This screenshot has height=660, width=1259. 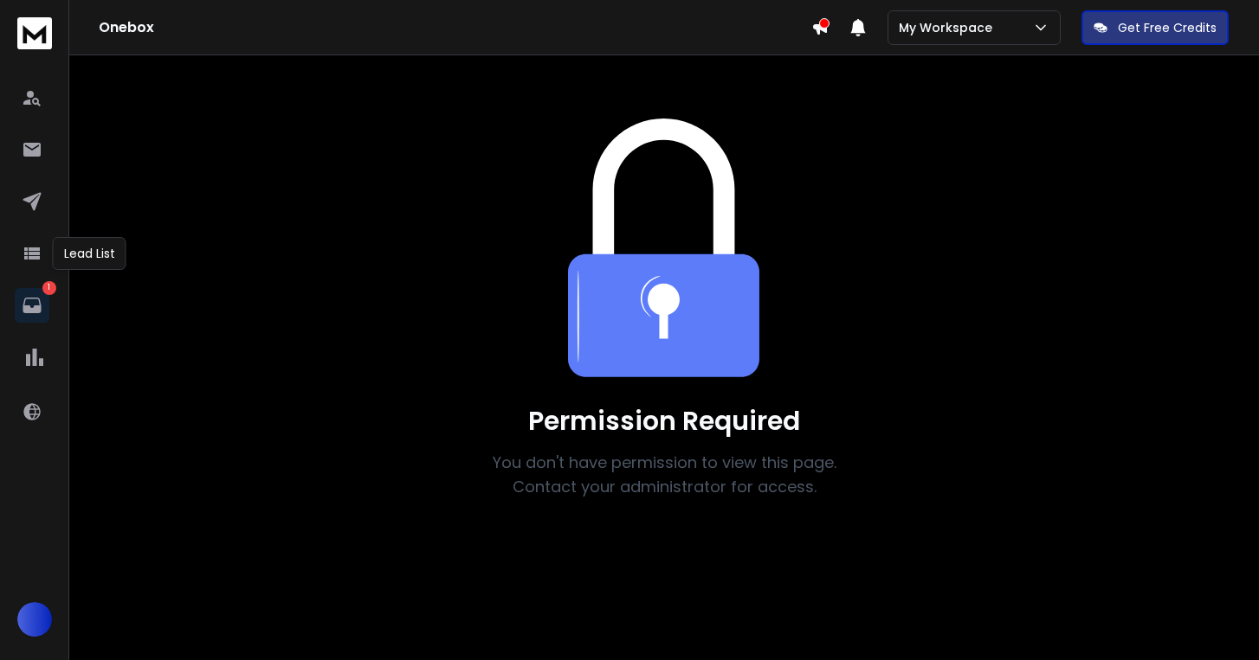 I want to click on button: Get Free Credits, so click(x=1155, y=28).